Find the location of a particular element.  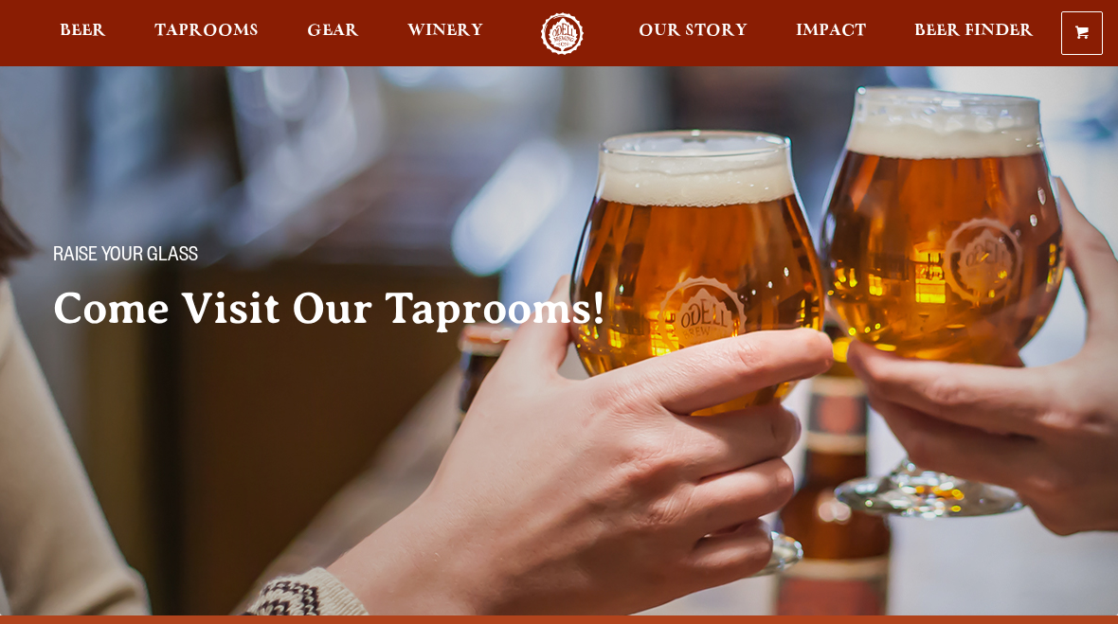

span: Beer Finder is located at coordinates (974, 31).